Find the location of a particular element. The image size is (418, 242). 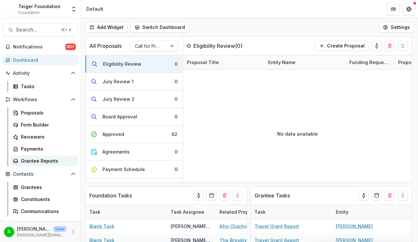

p: No data available is located at coordinates (298, 134).